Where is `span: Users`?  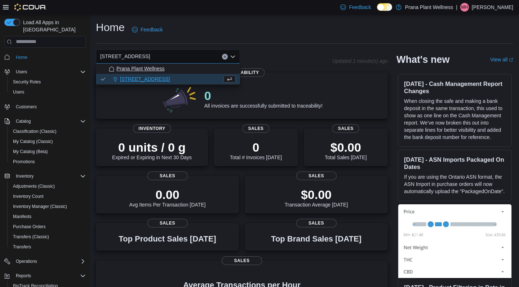 span: Users is located at coordinates (18, 92).